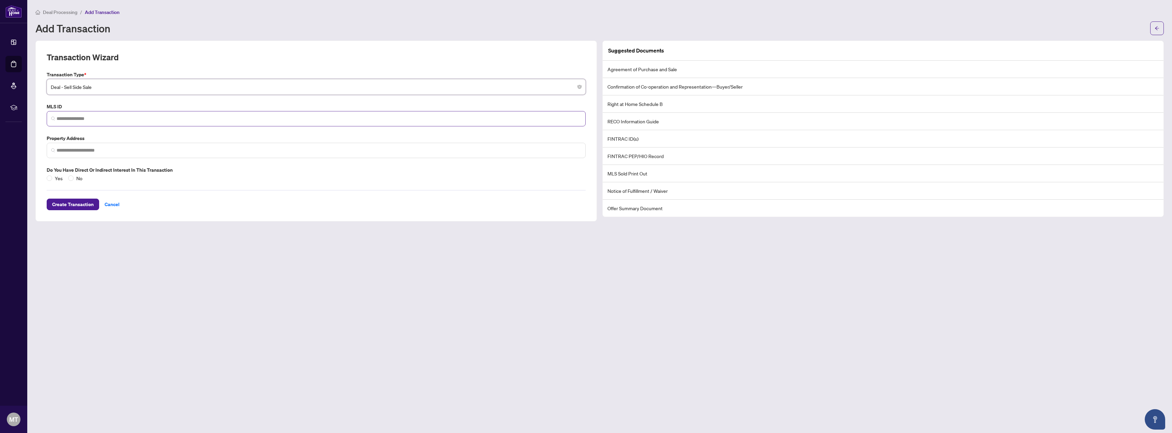 This screenshot has width=1172, height=433. Describe the element at coordinates (883, 139) in the screenshot. I see `li: FINTRAC ID(s)` at that location.